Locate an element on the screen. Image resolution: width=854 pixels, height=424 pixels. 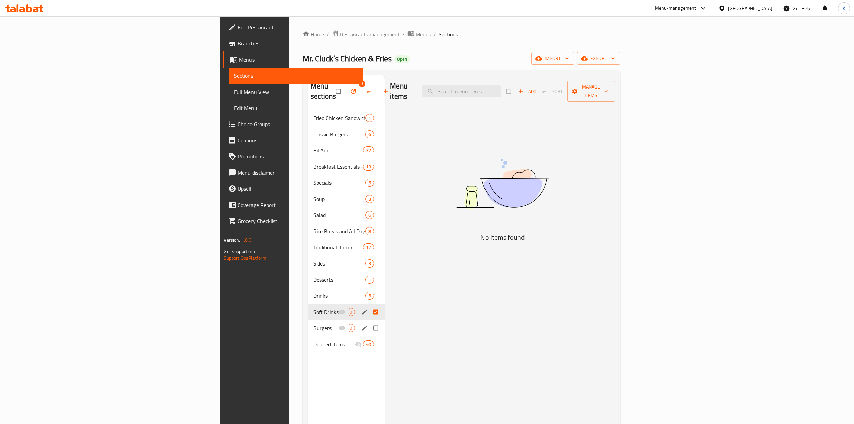
a: Sections is located at coordinates (296, 76).